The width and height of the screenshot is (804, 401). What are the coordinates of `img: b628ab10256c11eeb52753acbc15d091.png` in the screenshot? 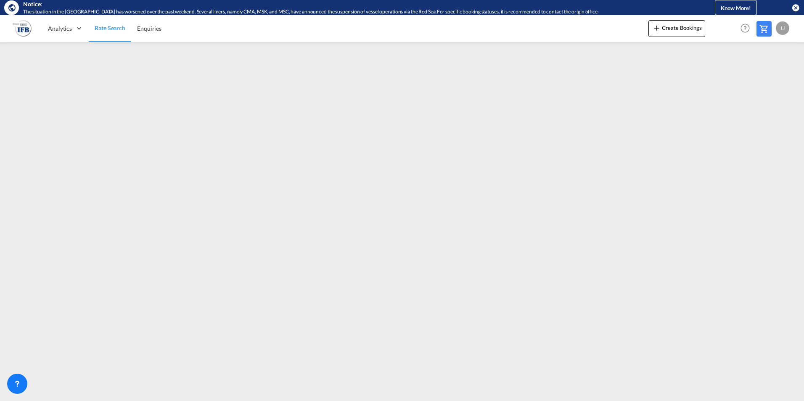 It's located at (22, 28).